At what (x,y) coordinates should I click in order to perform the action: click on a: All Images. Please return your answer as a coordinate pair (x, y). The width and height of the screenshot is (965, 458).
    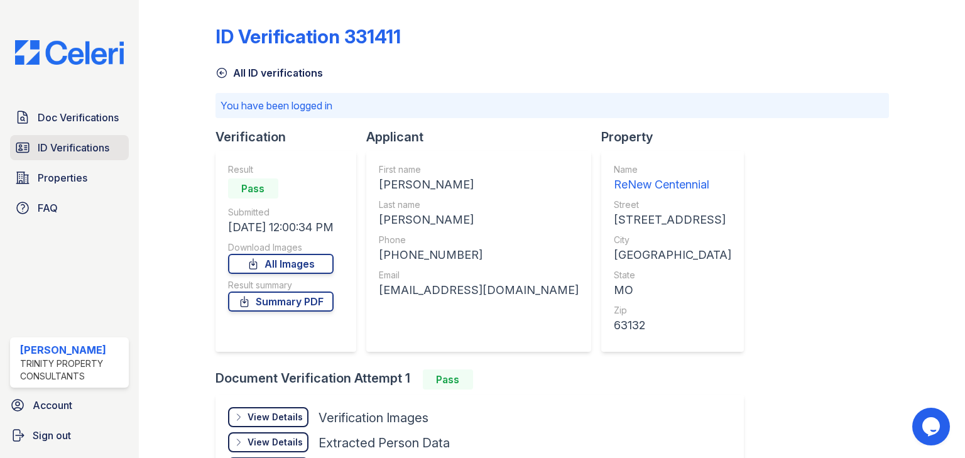
    Looking at the image, I should click on (281, 264).